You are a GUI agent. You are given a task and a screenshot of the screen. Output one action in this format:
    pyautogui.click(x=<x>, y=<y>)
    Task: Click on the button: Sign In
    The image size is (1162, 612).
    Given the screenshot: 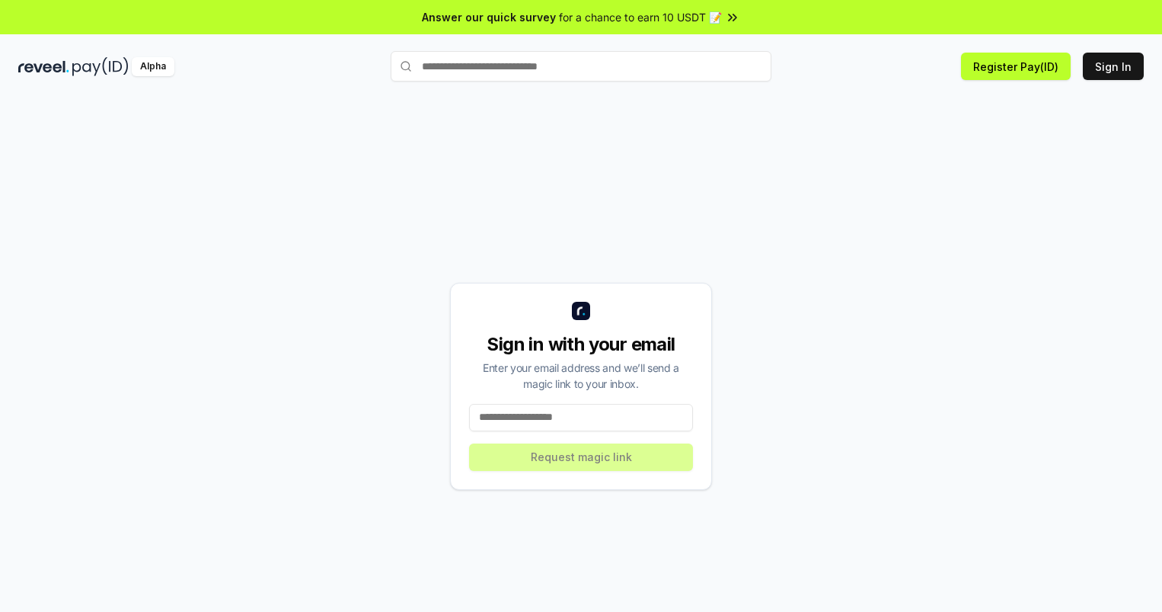 What is the action you would take?
    pyautogui.click(x=1113, y=66)
    